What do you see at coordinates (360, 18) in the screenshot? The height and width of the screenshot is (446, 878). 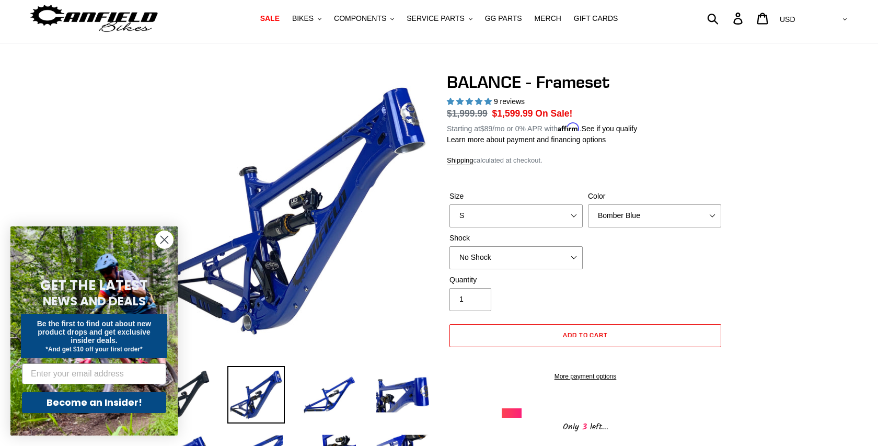 I see `span: COMPONENTS` at bounding box center [360, 18].